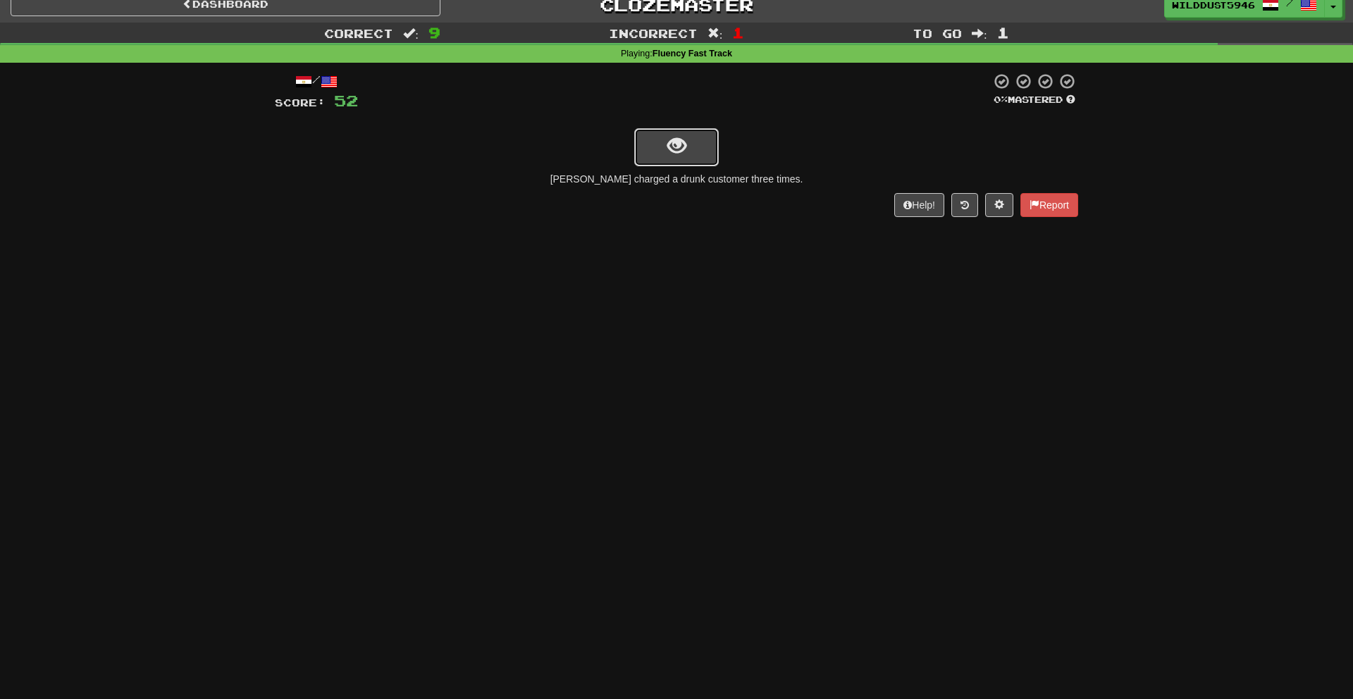  Describe the element at coordinates (359, 33) in the screenshot. I see `span: Correct` at that location.